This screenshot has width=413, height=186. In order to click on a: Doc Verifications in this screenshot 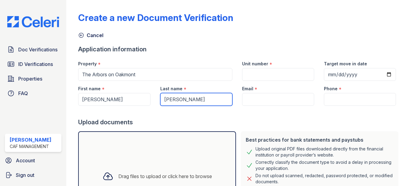, I will do `click(33, 50)`.